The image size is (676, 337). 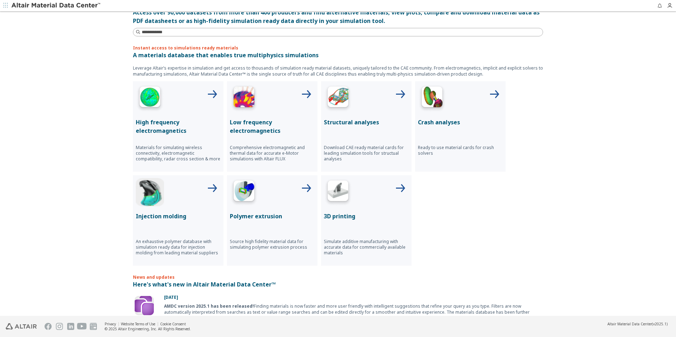 I want to click on p: Low frequency electromagnetics, so click(x=272, y=127).